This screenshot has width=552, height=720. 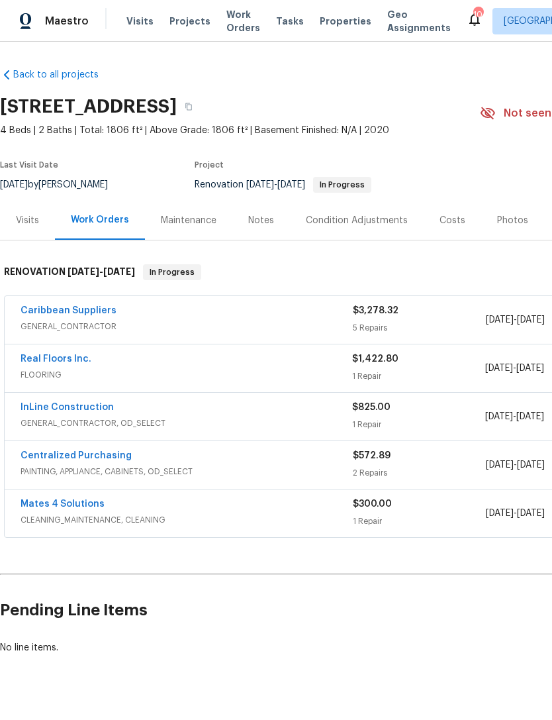 What do you see at coordinates (189, 107) in the screenshot?
I see `button: Copy Address` at bounding box center [189, 107].